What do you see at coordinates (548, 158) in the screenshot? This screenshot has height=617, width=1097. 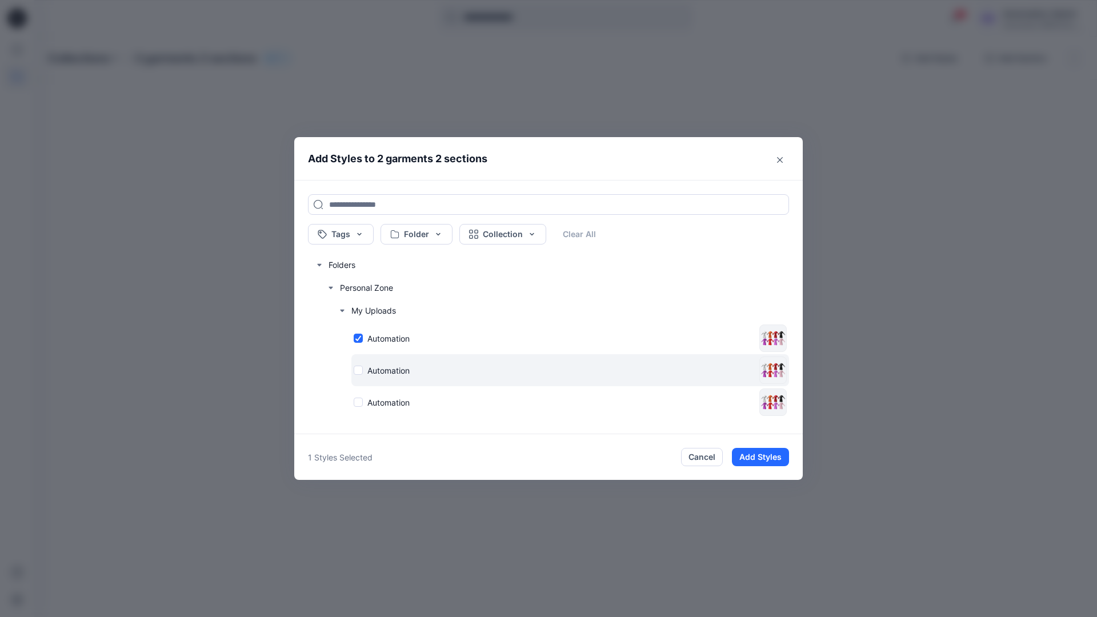 I see `header: Add Styles to 2 garments 2 sections` at bounding box center [548, 158].